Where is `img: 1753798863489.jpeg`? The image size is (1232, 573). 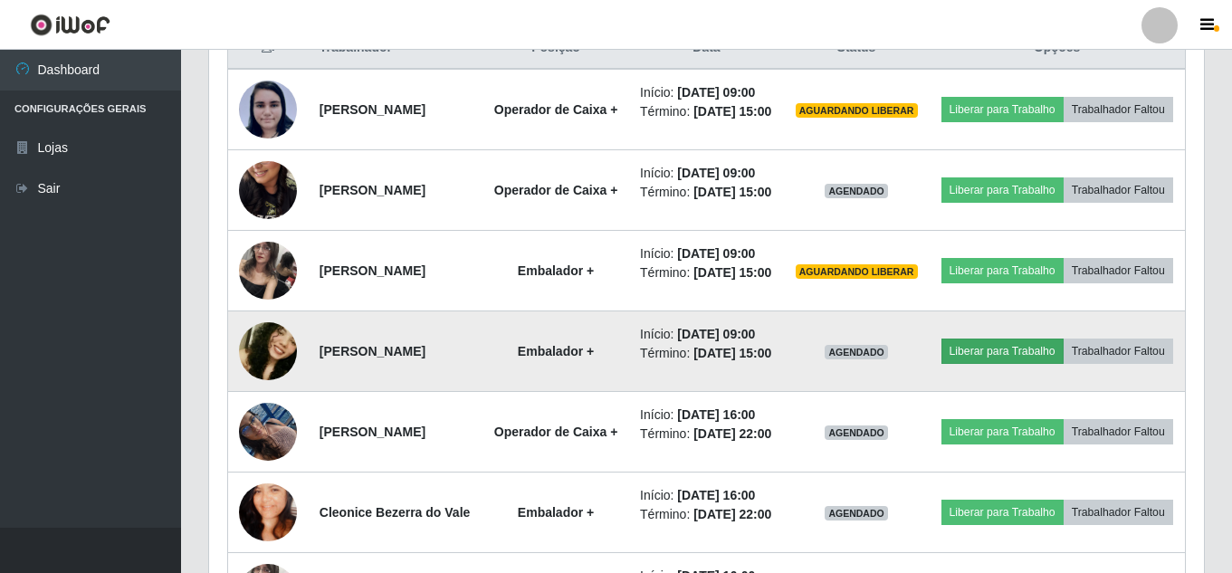
img: 1753798863489.jpeg is located at coordinates (268, 190).